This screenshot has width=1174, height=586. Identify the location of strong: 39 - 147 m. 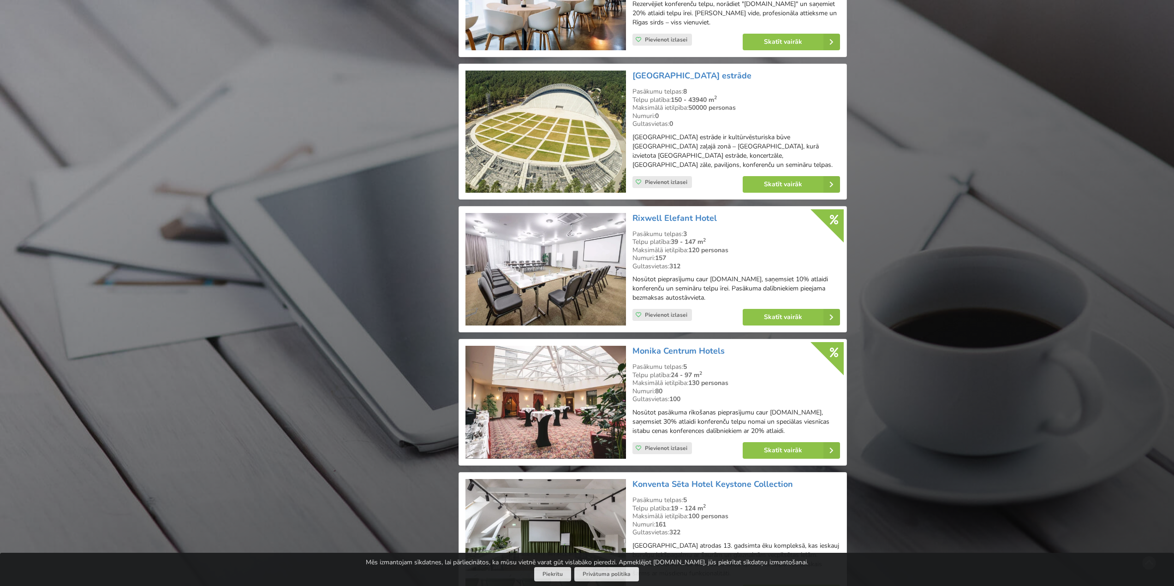
(688, 242).